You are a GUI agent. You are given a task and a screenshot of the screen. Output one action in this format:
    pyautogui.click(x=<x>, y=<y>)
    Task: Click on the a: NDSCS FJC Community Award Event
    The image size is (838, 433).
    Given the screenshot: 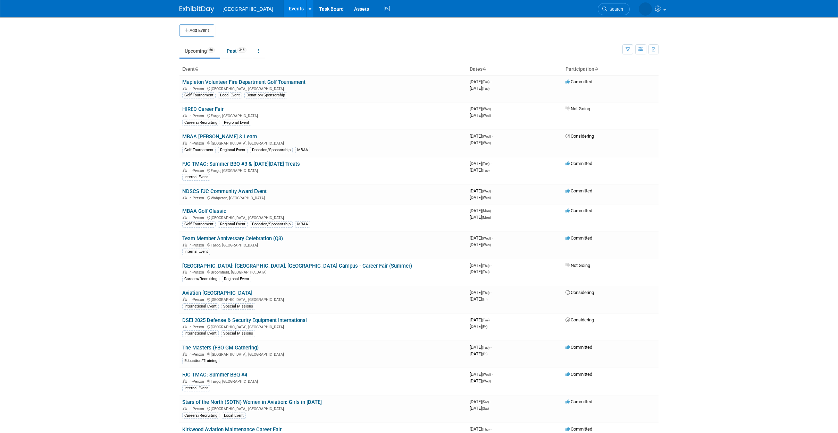 What is the action you would take?
    pyautogui.click(x=224, y=192)
    